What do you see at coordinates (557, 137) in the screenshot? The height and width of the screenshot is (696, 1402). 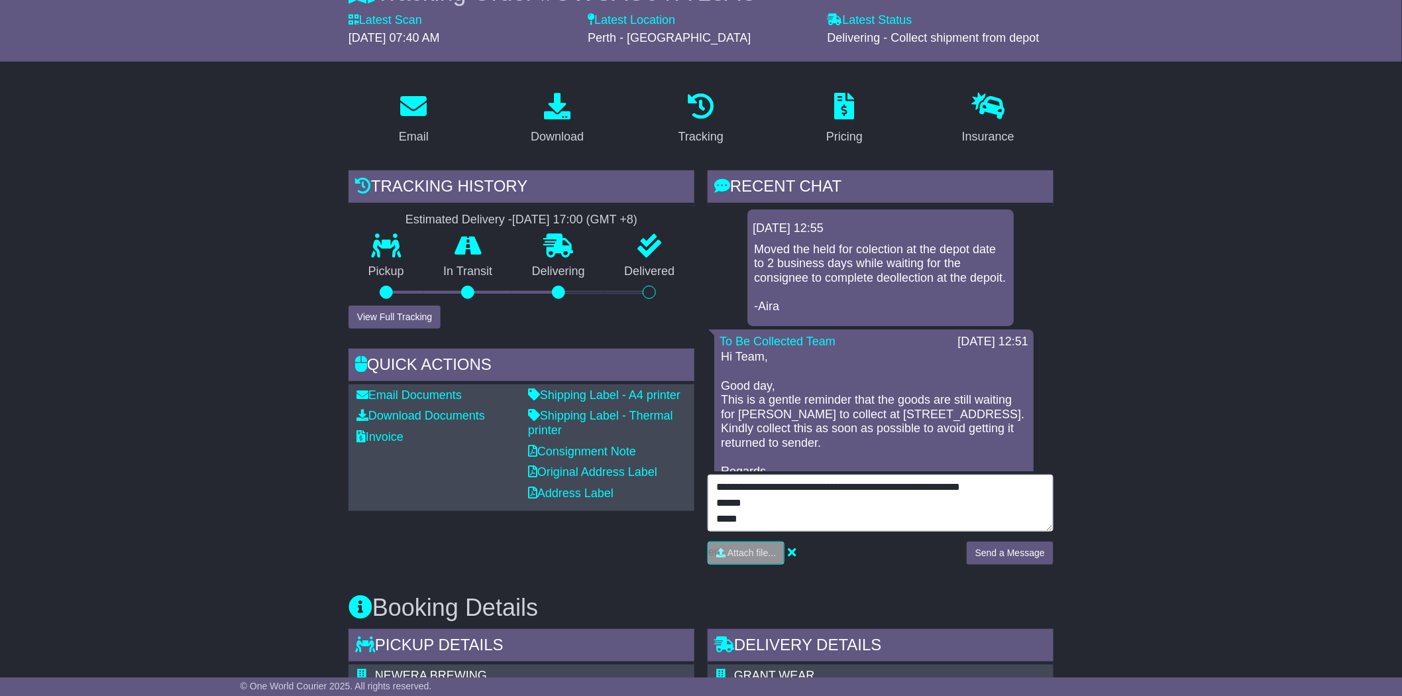 I see `div: Download` at bounding box center [557, 137].